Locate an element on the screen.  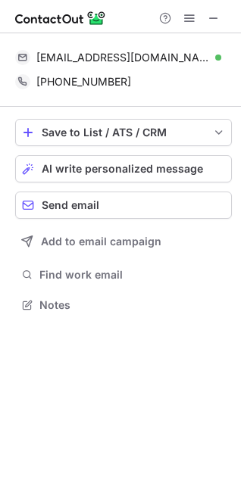
img: ContactOut v5.3.10 is located at coordinates (61, 18).